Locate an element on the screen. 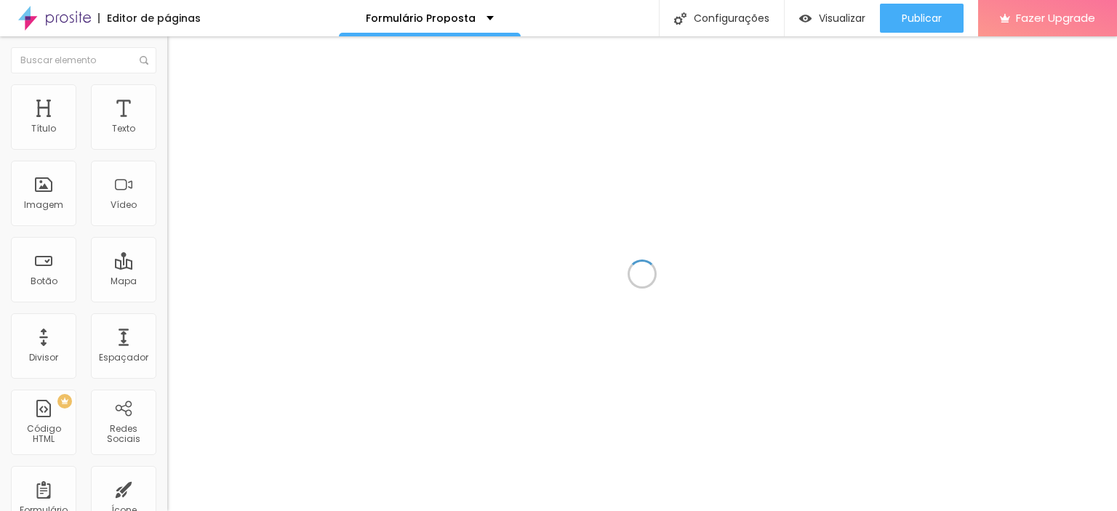  div: Mapa is located at coordinates (124, 281).